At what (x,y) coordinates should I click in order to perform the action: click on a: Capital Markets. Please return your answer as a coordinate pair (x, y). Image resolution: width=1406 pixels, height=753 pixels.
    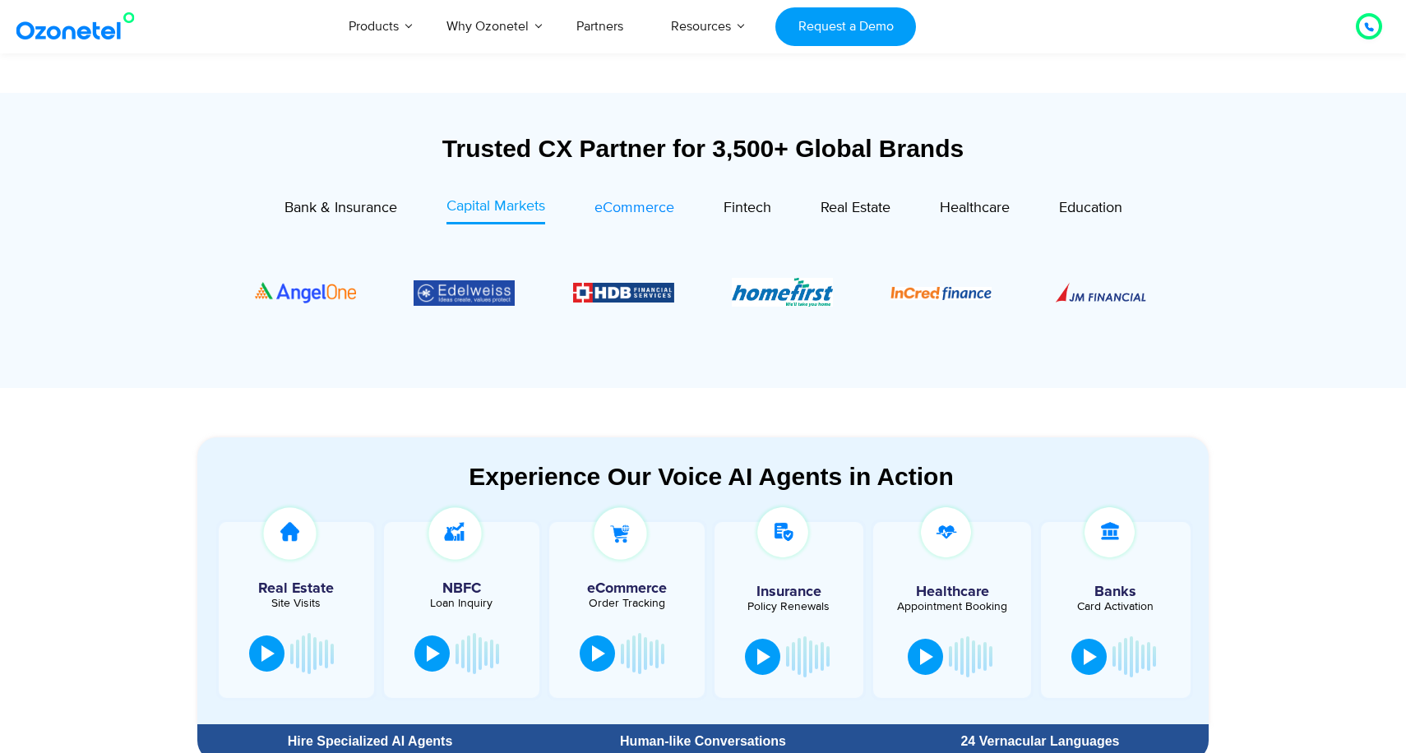
    Looking at the image, I should click on (496, 210).